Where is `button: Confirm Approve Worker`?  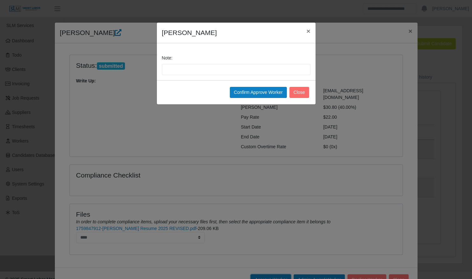 button: Confirm Approve Worker is located at coordinates (258, 92).